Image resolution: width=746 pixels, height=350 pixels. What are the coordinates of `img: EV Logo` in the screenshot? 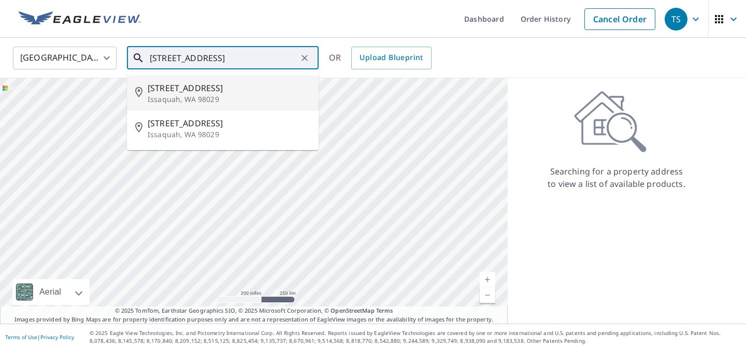 It's located at (80, 19).